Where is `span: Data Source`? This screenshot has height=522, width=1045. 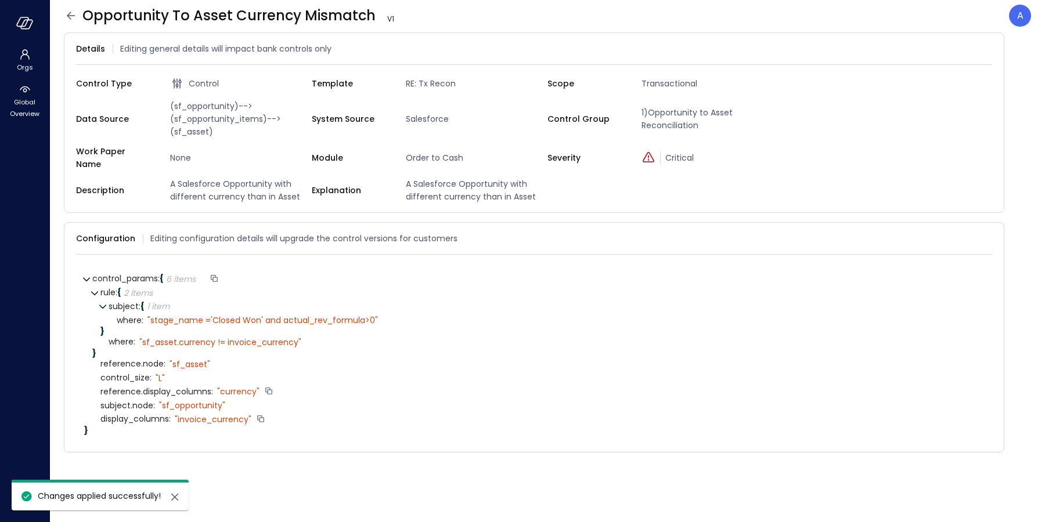
span: Data Source is located at coordinates (114, 119).